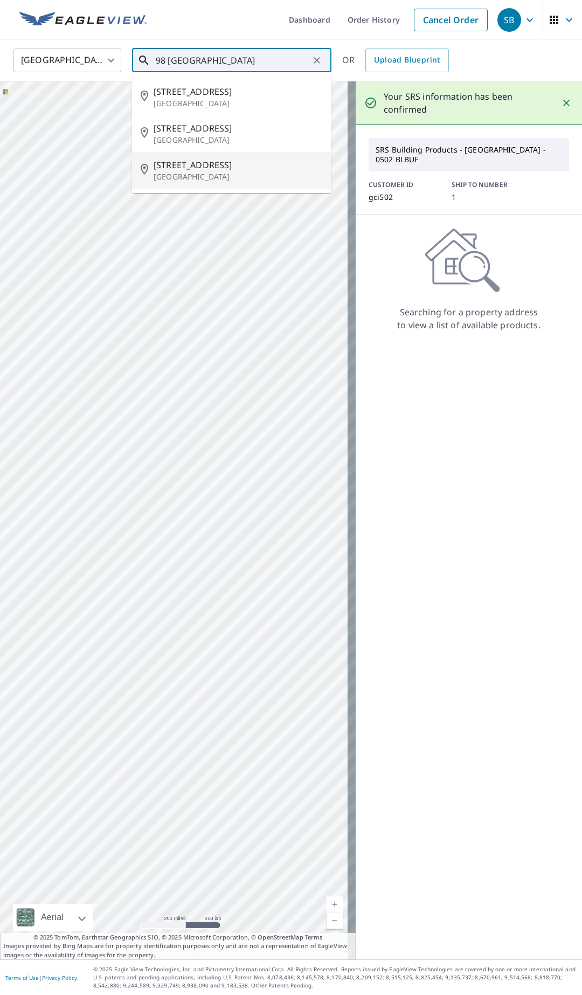  I want to click on a: Cancel Order, so click(451, 20).